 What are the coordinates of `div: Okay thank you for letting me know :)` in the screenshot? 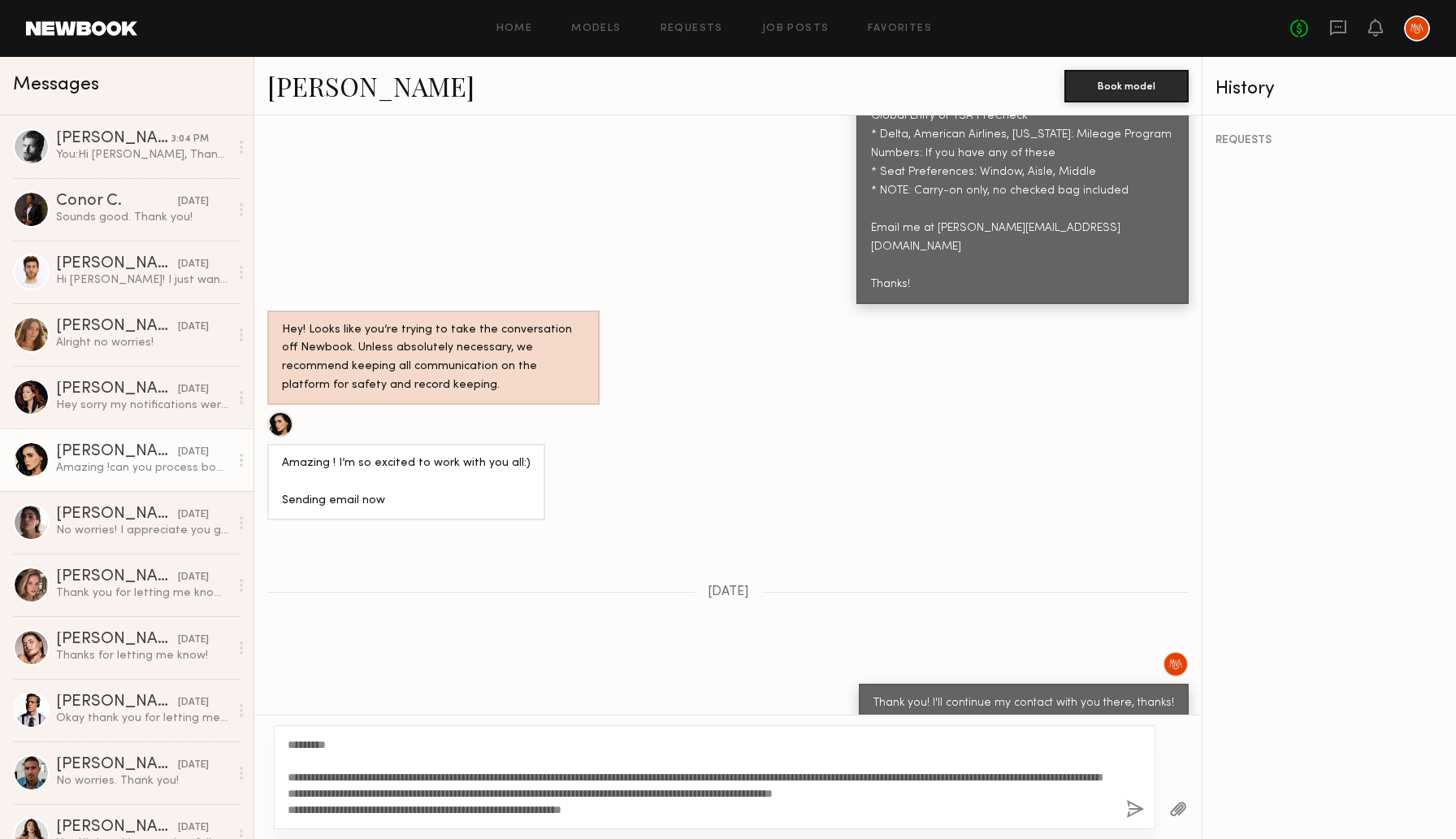 It's located at (142, 718).